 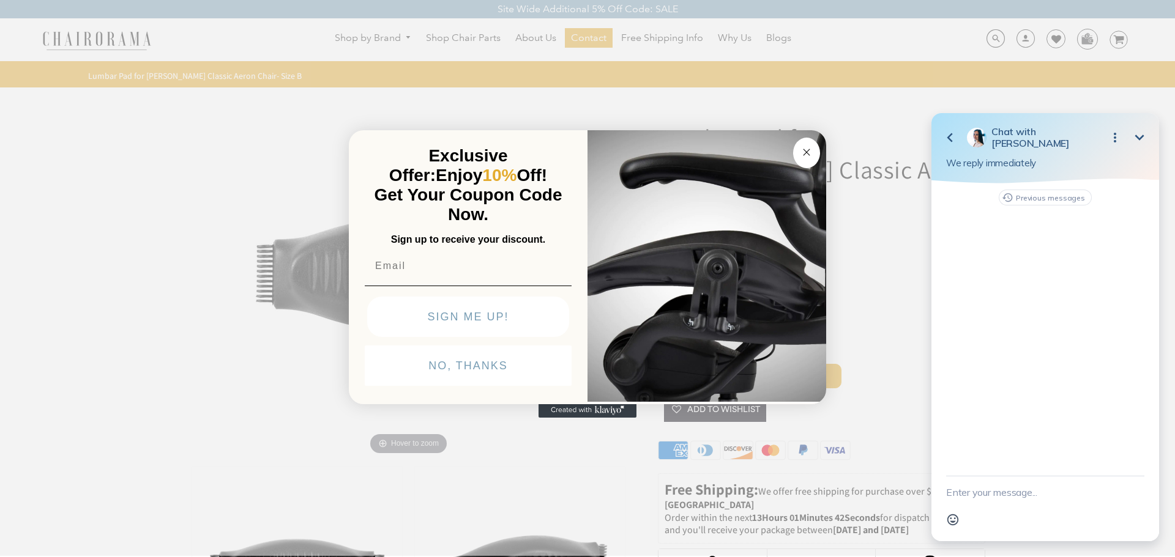 What do you see at coordinates (75, 62) in the screenshot?
I see `span: We reply immediately` at bounding box center [75, 62].